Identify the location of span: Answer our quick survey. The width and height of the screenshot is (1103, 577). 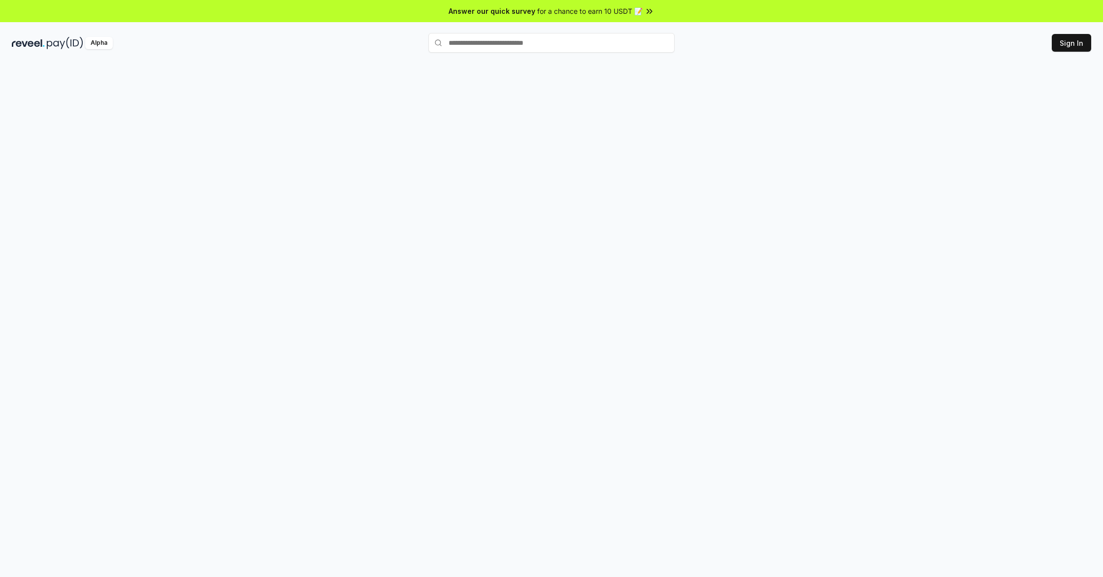
(492, 11).